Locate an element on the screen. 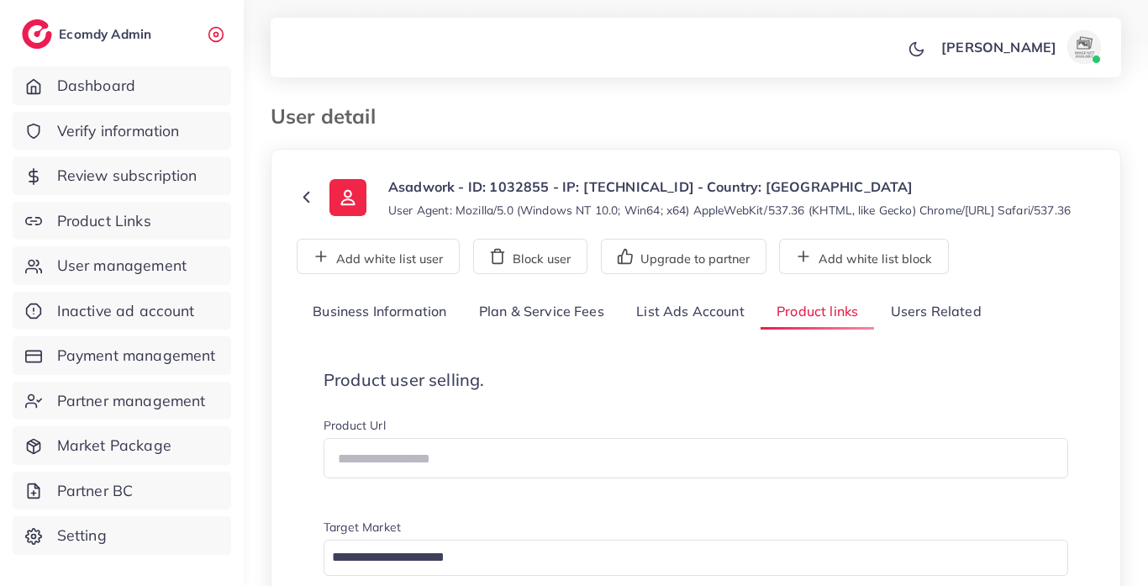 The image size is (1148, 586). span: Setting is located at coordinates (82, 535).